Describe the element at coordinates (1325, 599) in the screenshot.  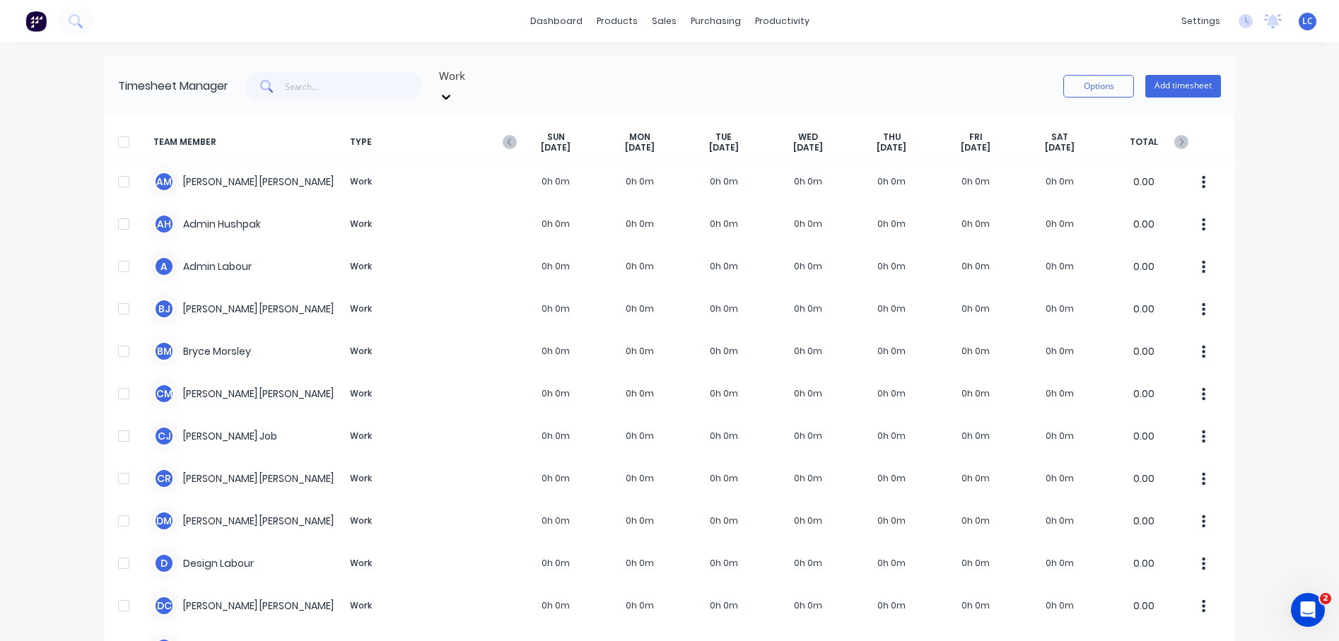
I see `span: 2` at that location.